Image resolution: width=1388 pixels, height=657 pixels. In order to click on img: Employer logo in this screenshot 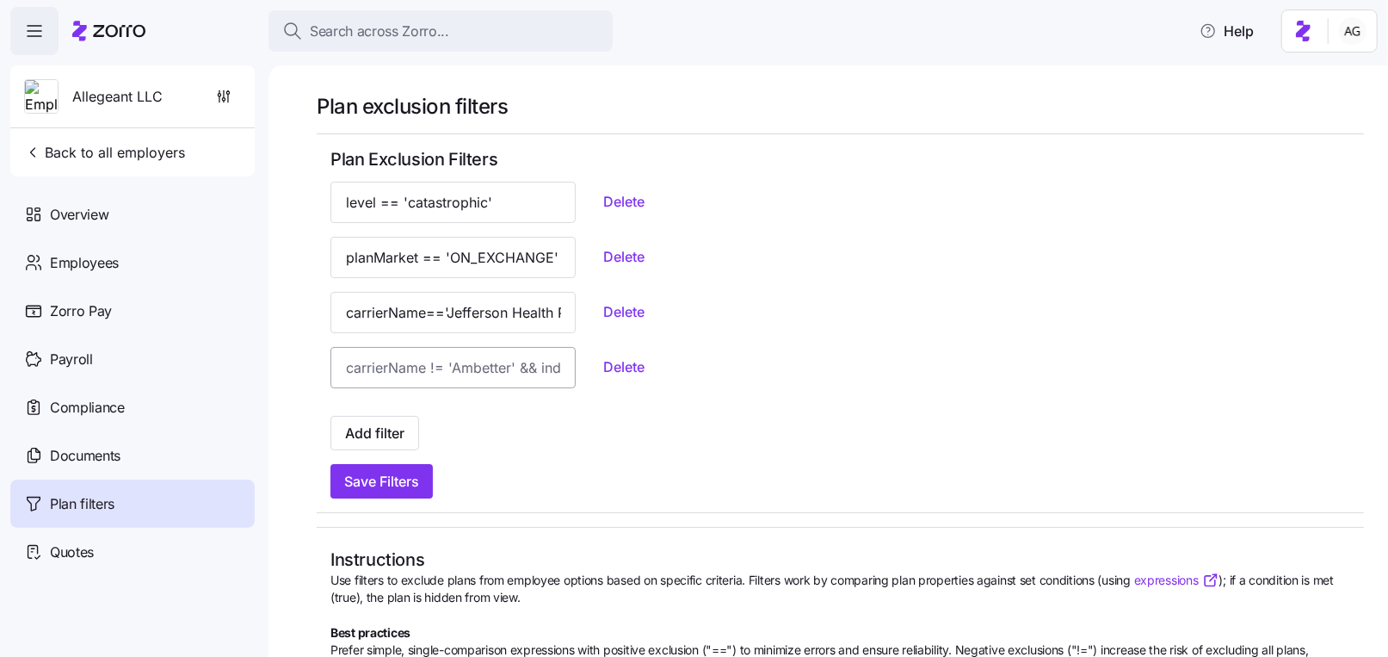, I will do `click(41, 97)`.